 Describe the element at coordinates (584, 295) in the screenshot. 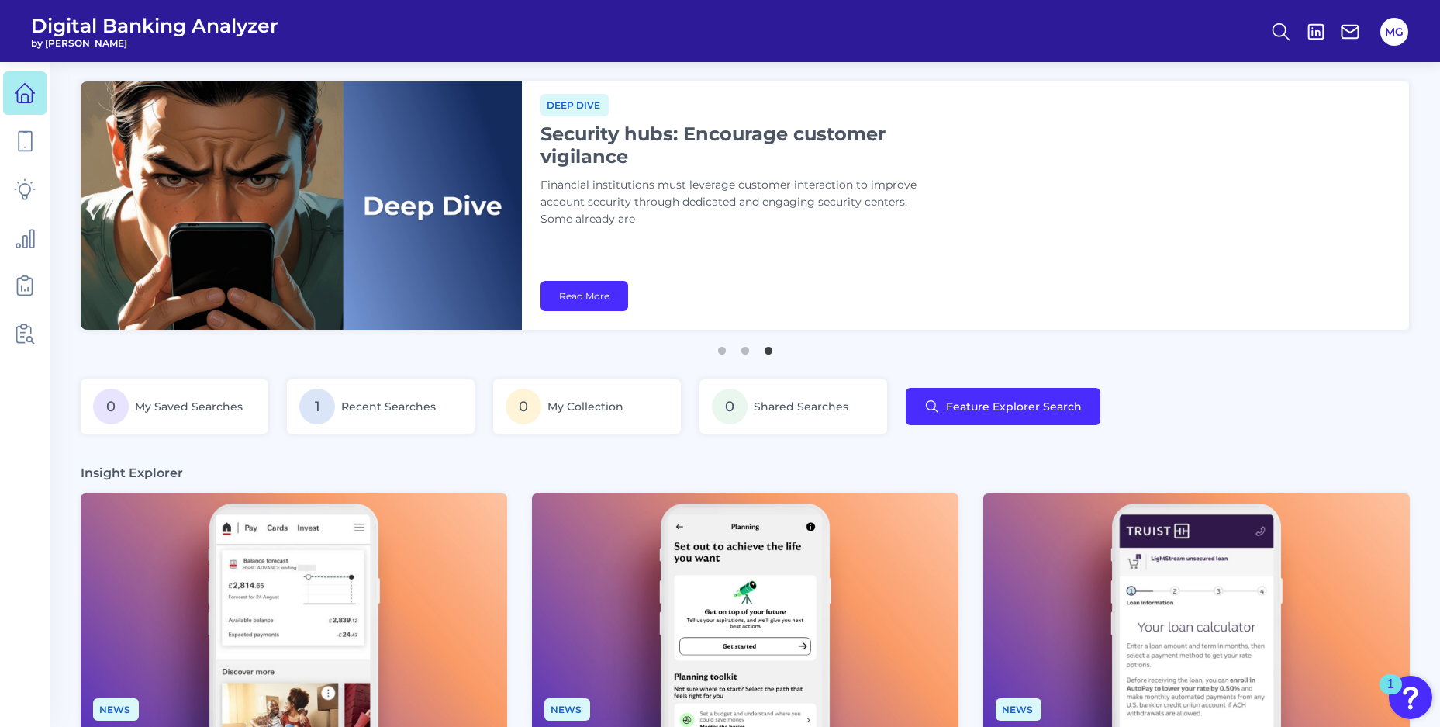

I see `a: Read More` at that location.